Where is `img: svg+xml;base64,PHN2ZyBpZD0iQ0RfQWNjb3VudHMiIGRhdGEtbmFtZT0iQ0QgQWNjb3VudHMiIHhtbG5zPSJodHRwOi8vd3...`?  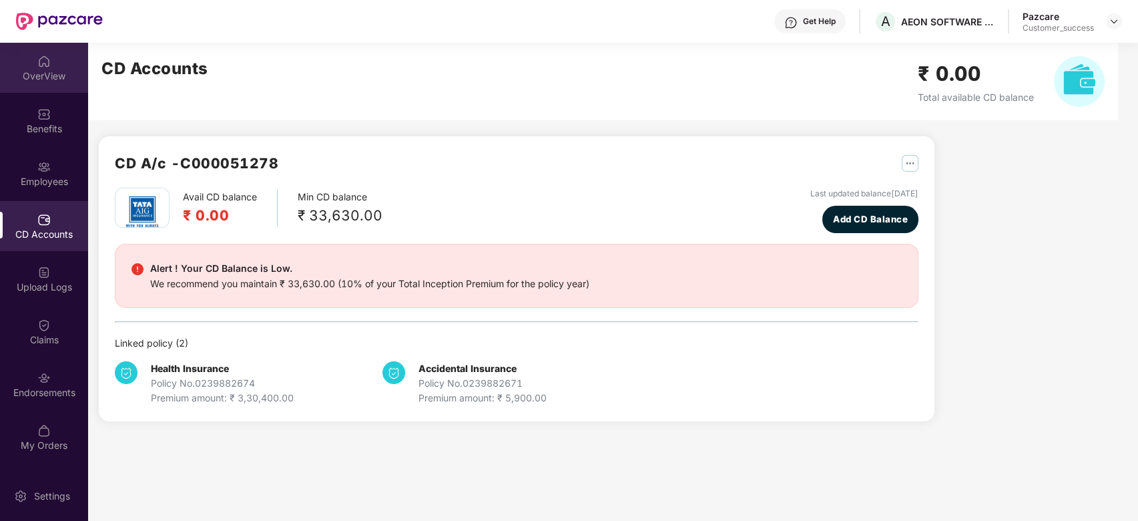 img: svg+xml;base64,PHN2ZyBpZD0iQ0RfQWNjb3VudHMiIGRhdGEtbmFtZT0iQ0QgQWNjb3VudHMiIHhtbG5zPSJodHRwOi8vd3... is located at coordinates (44, 220).